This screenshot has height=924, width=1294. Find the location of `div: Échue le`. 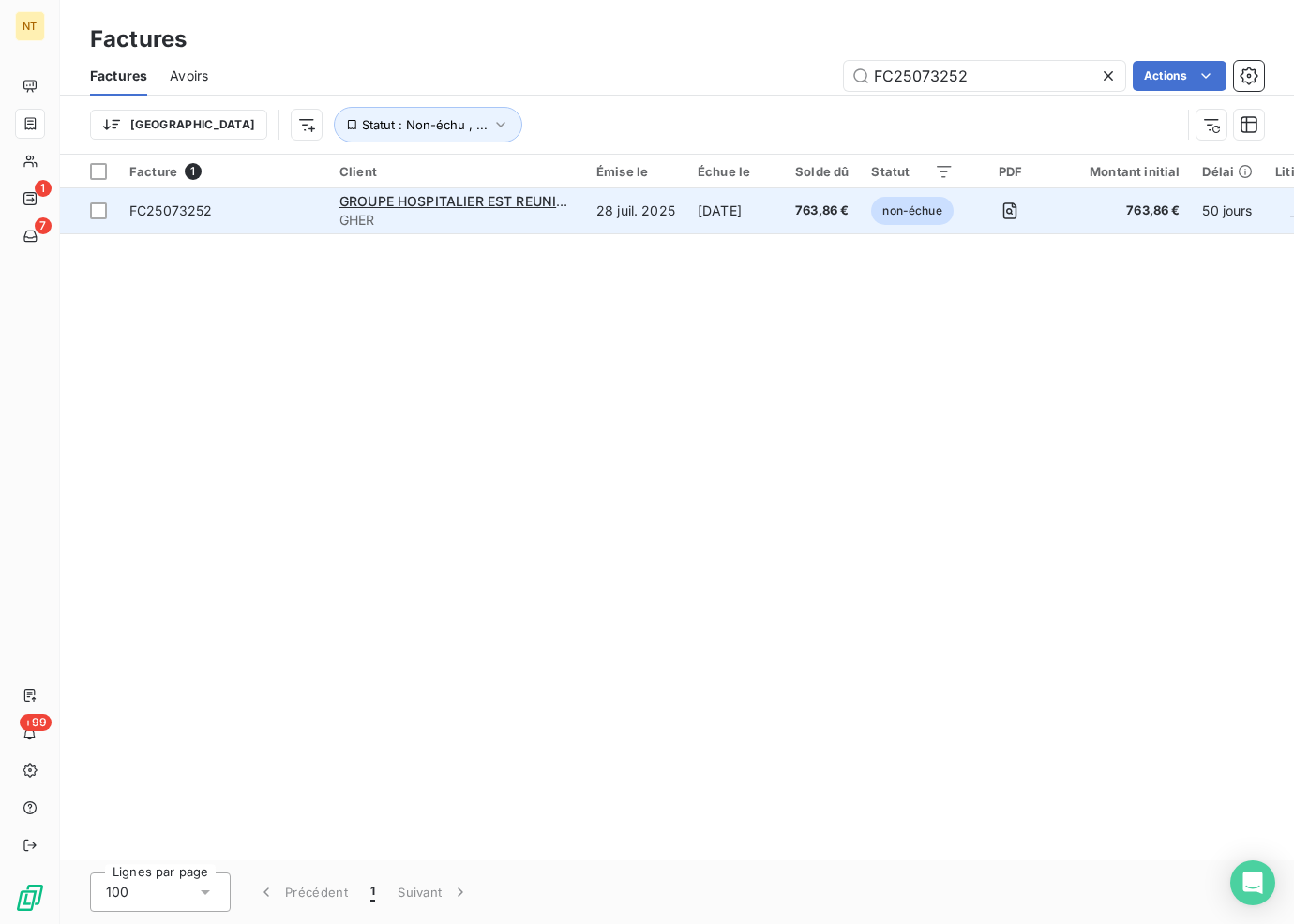

div: Échue le is located at coordinates (735, 171).